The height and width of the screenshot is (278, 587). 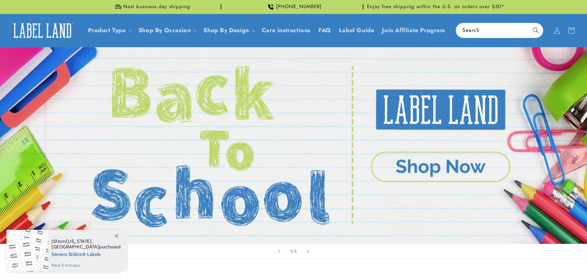 I want to click on button: Next slide, so click(x=308, y=251).